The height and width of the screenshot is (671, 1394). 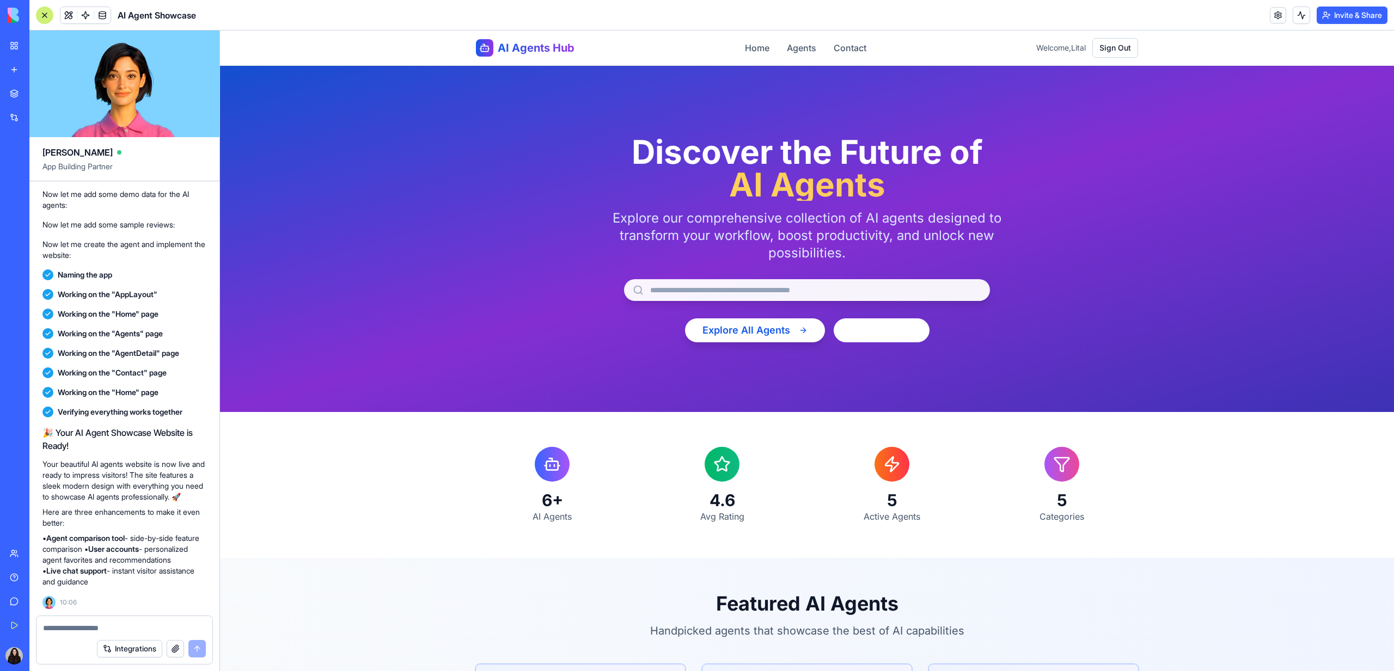 I want to click on p: • - side-by-side feature comparison • - personalized agent favorites and recommendations • - inst..., so click(x=124, y=560).